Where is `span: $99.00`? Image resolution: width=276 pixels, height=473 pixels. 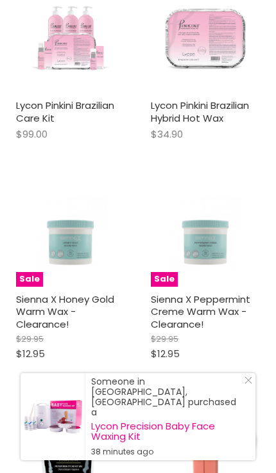 span: $99.00 is located at coordinates (31, 134).